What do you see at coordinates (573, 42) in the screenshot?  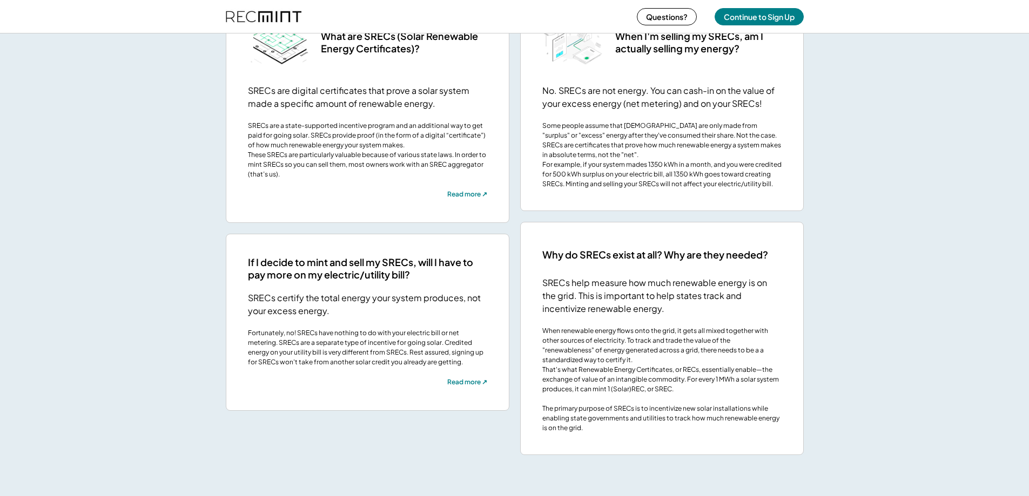 I see `img: Selling-Energy%403x.png` at bounding box center [573, 42].